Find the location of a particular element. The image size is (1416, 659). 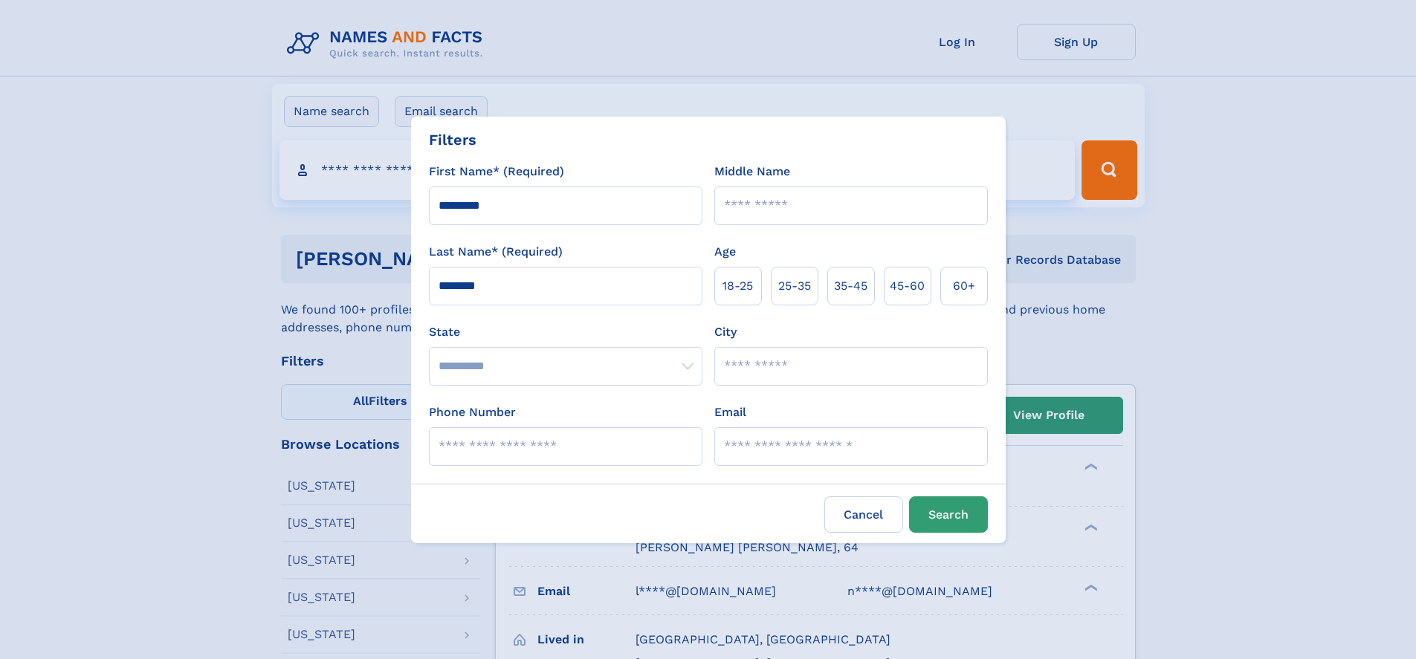

span: 45‑60 is located at coordinates (907, 286).